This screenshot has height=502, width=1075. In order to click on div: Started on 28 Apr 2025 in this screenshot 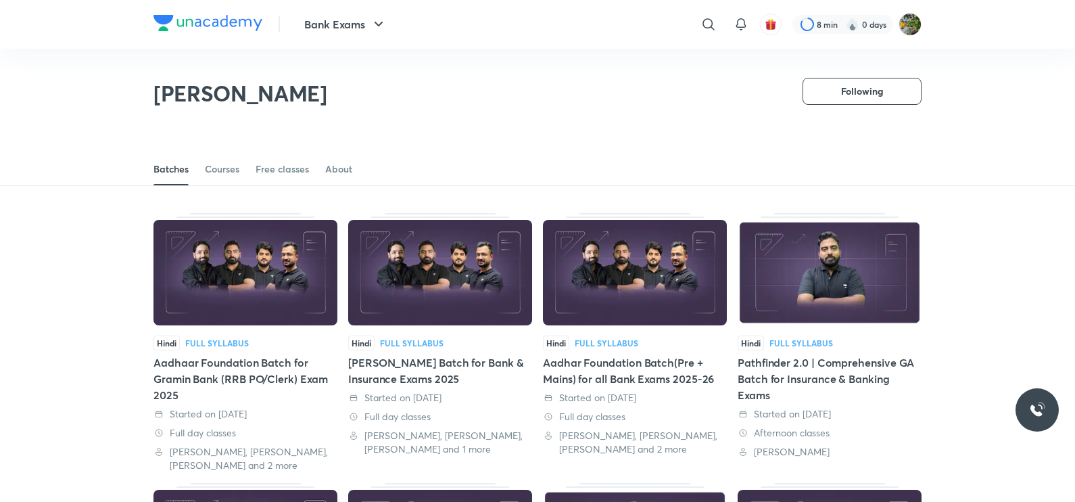, I will do `click(830, 414)`.